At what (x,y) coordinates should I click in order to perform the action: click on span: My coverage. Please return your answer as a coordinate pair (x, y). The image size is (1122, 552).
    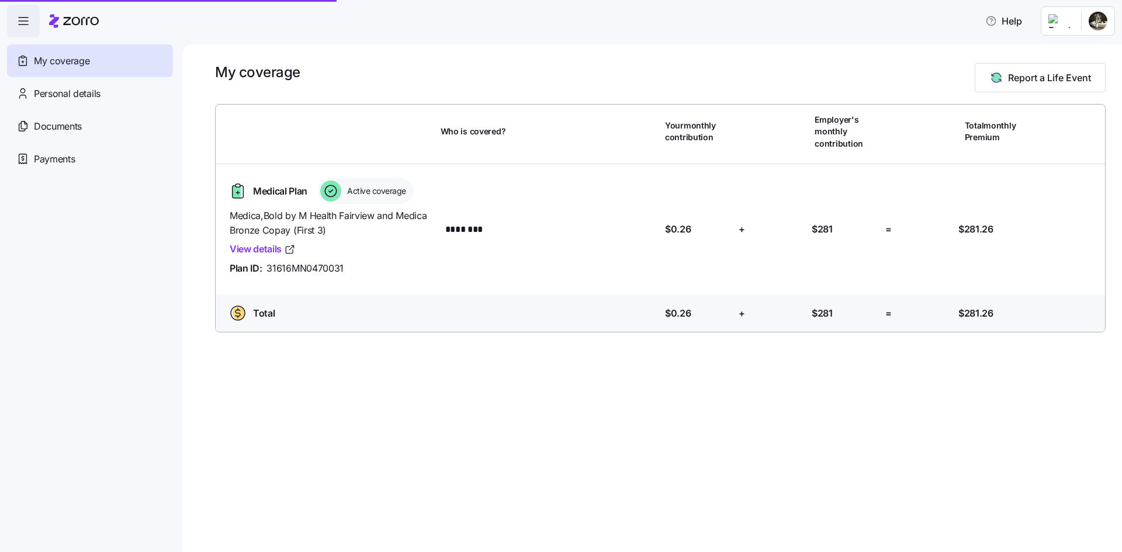
    Looking at the image, I should click on (61, 61).